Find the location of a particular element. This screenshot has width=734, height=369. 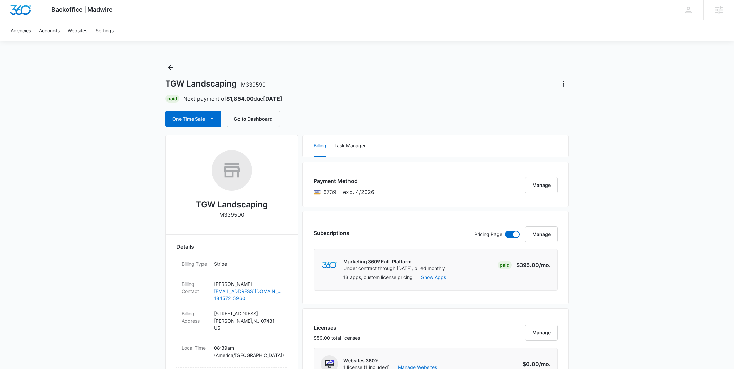

button: Billing is located at coordinates (320, 146).